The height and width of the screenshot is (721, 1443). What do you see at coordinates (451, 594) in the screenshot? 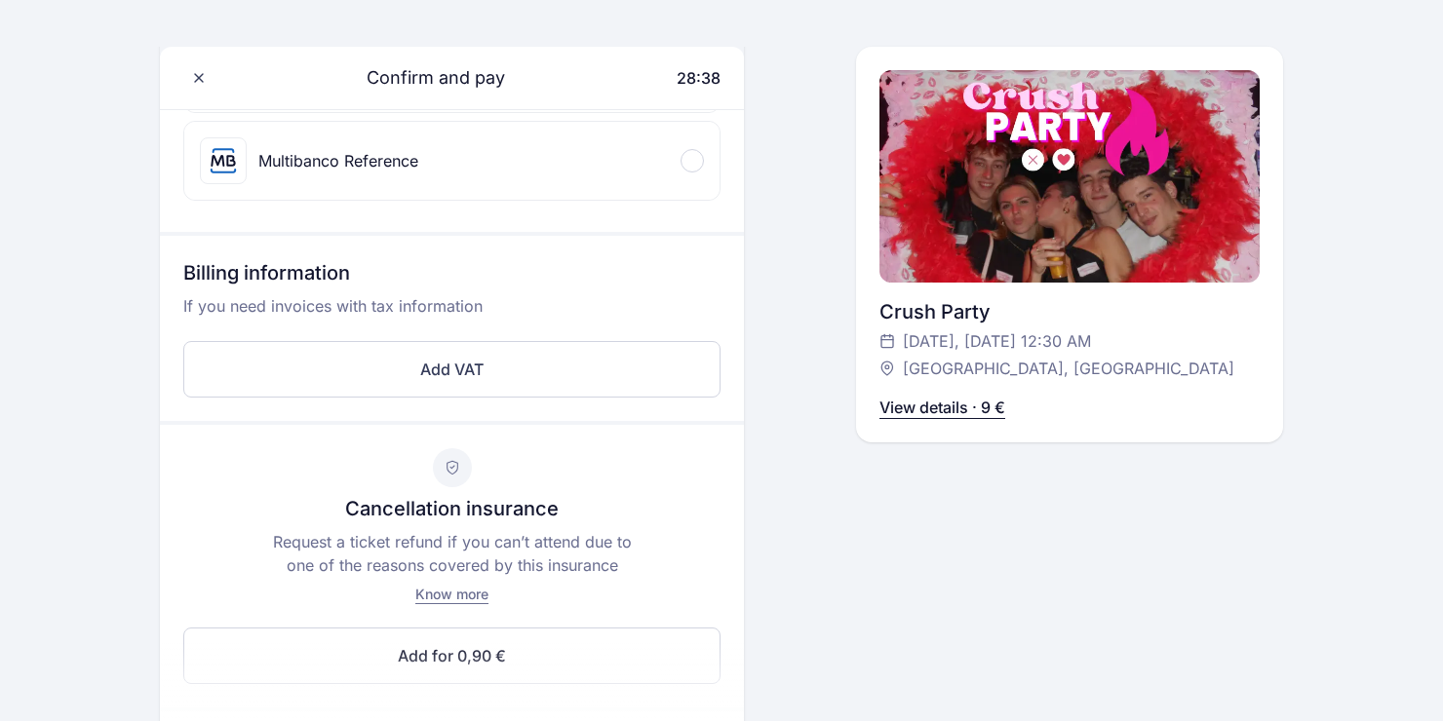
I see `span: Know more` at bounding box center [451, 594].